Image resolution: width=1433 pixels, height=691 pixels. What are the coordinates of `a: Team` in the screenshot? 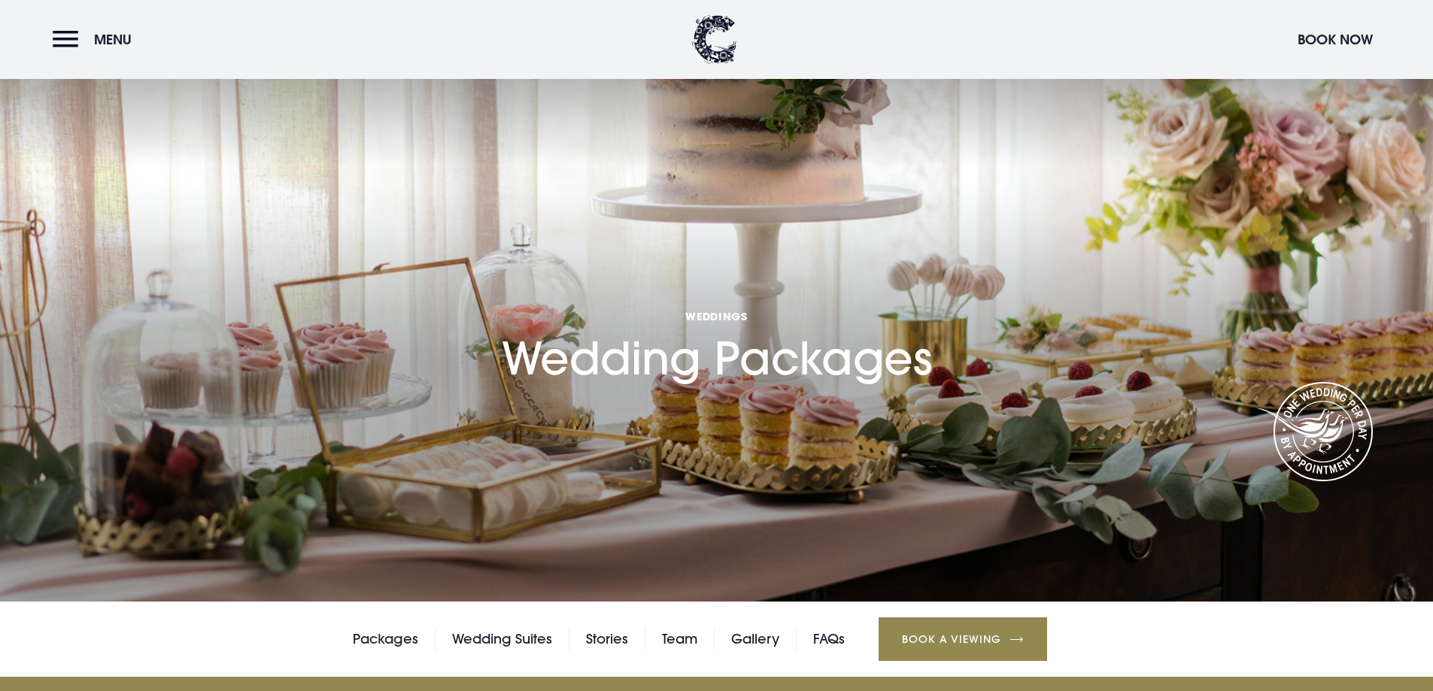 It's located at (679, 639).